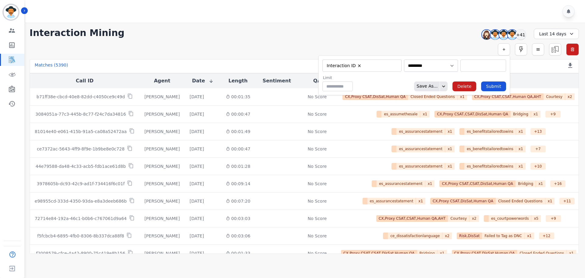  I want to click on span: Courtesy, so click(555, 97).